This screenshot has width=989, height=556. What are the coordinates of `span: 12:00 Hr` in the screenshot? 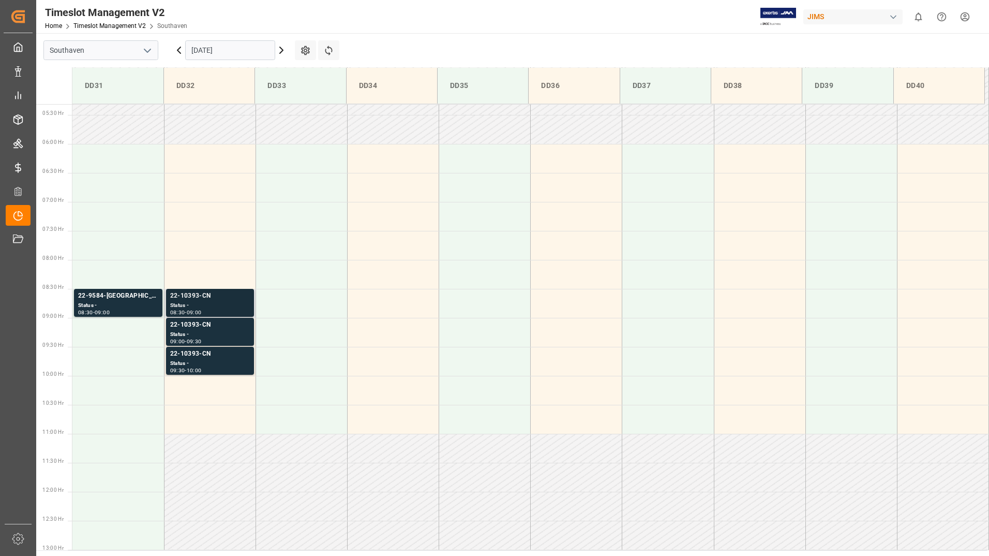 It's located at (53, 489).